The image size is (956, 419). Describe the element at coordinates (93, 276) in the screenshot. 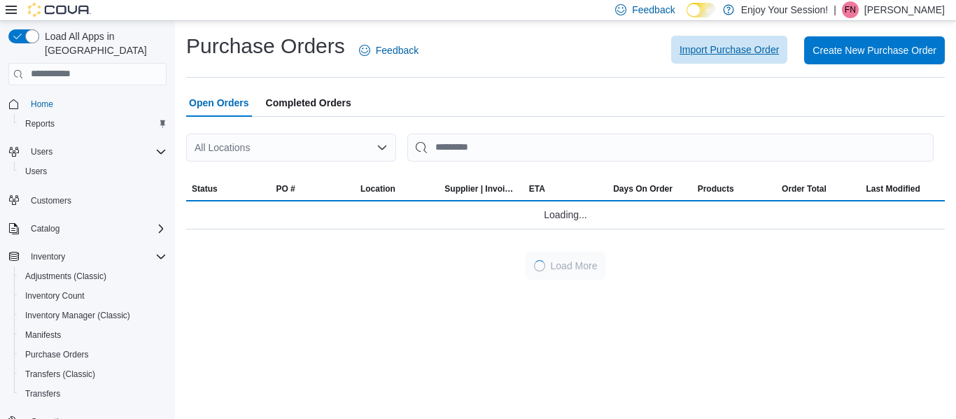

I see `button: Adjustments (Classic)` at that location.